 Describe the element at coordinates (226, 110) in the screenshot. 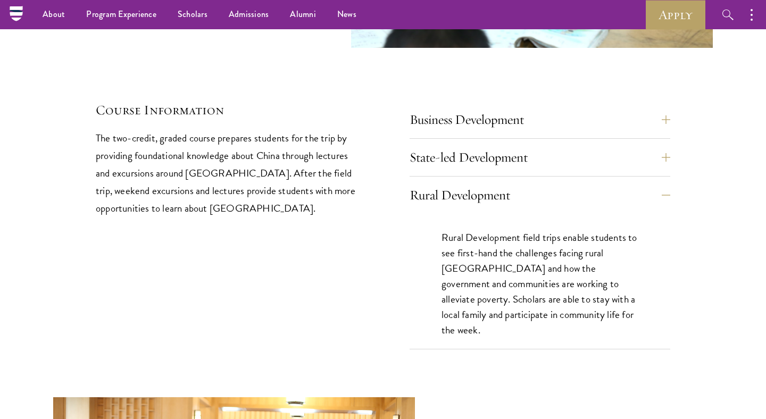

I see `h5: Course Information` at that location.